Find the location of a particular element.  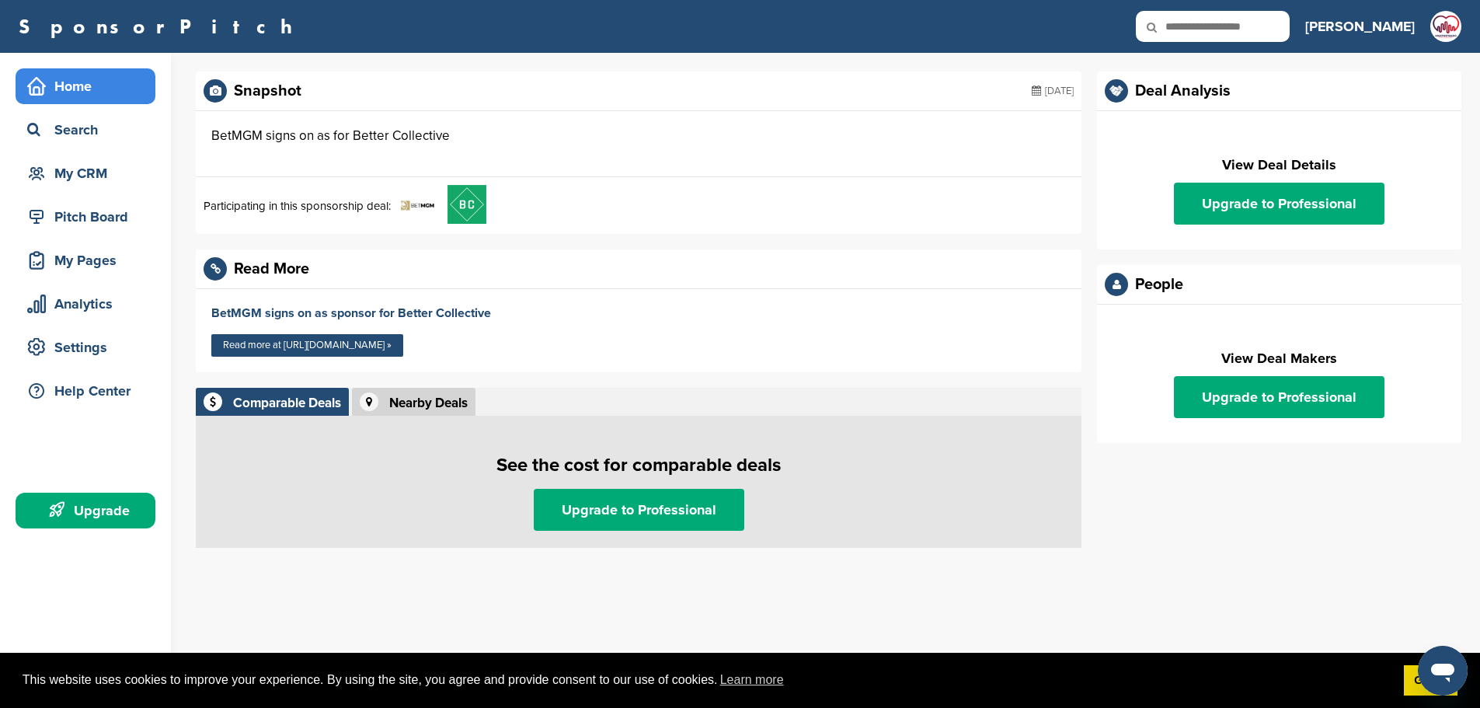

p: Participating in this sponsorship deal: is located at coordinates (297, 206).